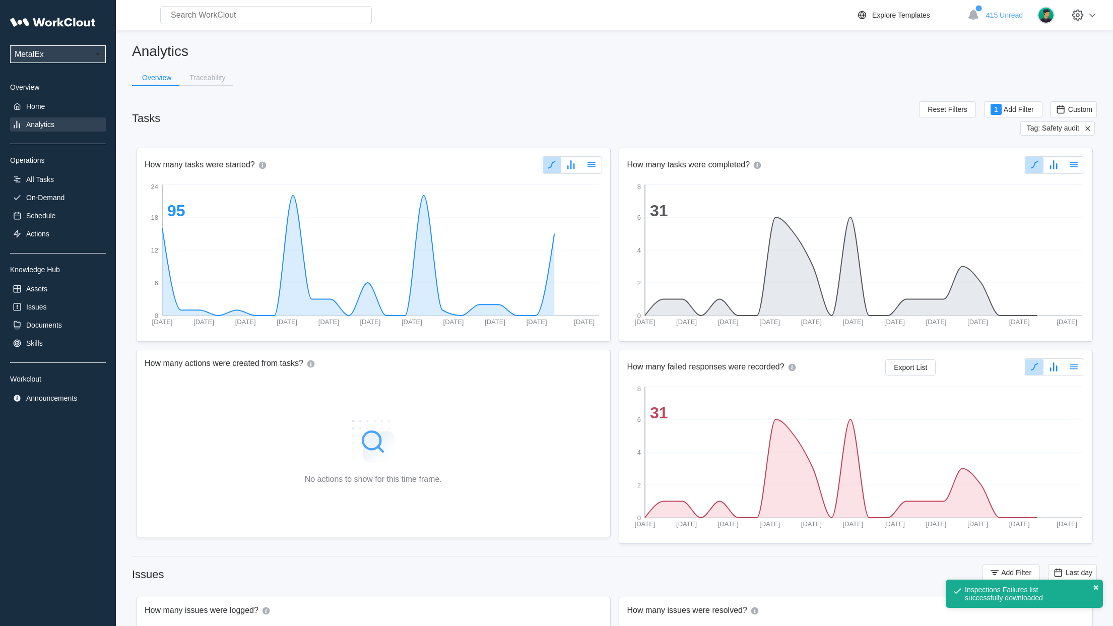 Image resolution: width=1113 pixels, height=626 pixels. Describe the element at coordinates (1079, 572) in the screenshot. I see `span: Last day` at that location.